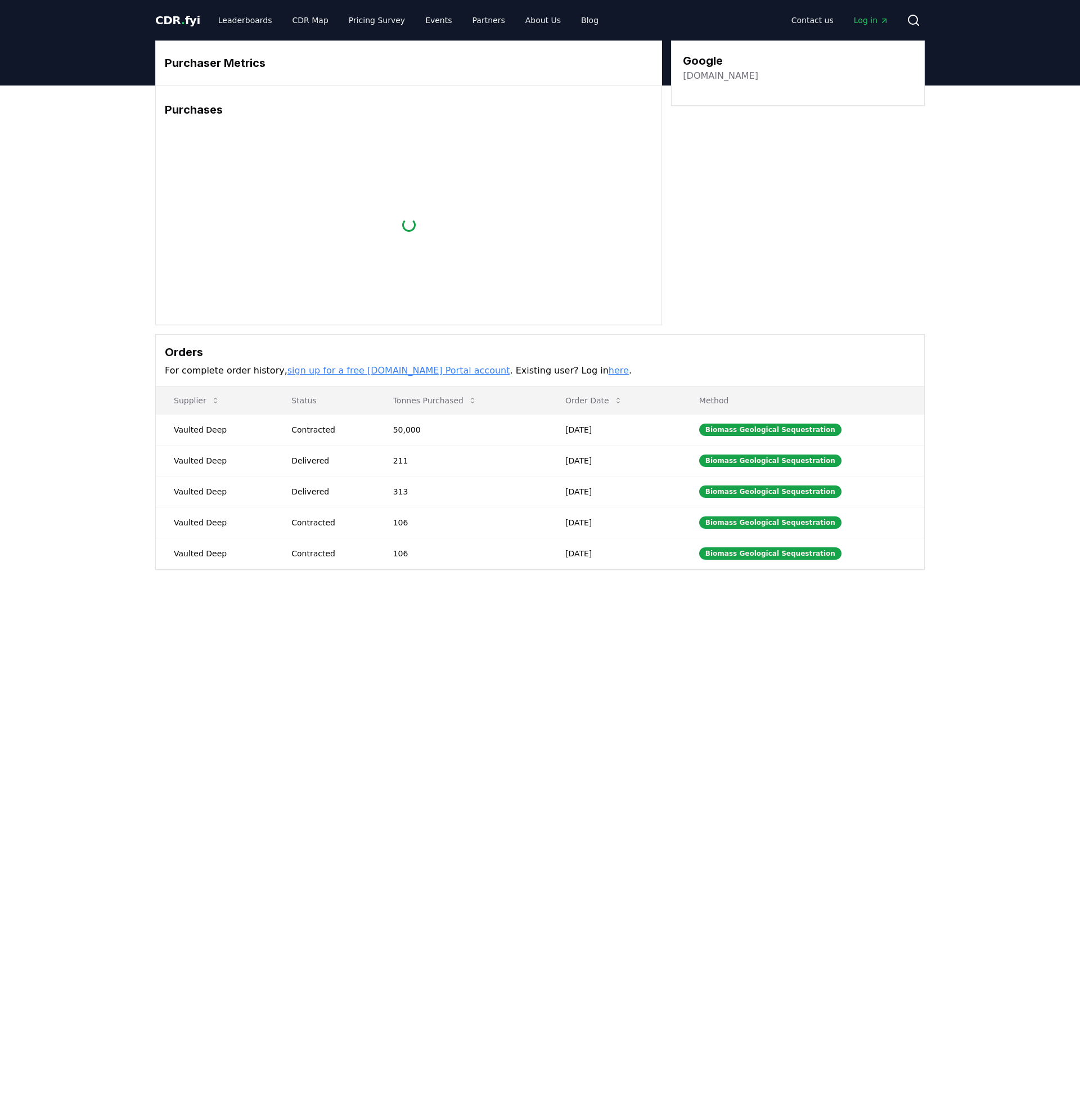  What do you see at coordinates (408, 63) in the screenshot?
I see `h3: Purchaser Metrics` at bounding box center [408, 63].